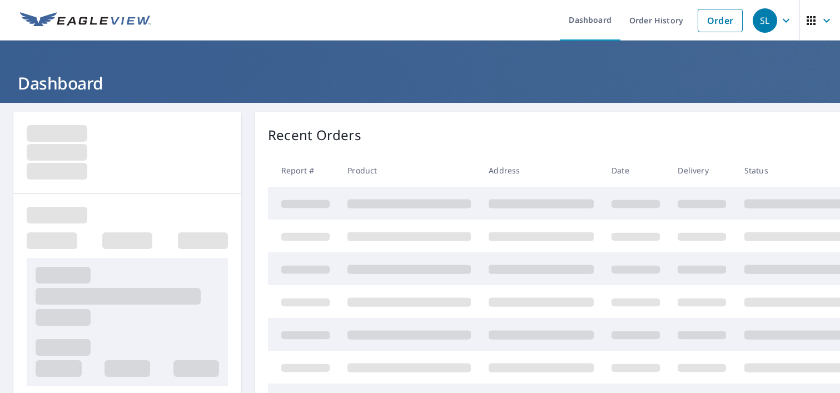  Describe the element at coordinates (303, 170) in the screenshot. I see `th: Report #` at that location.